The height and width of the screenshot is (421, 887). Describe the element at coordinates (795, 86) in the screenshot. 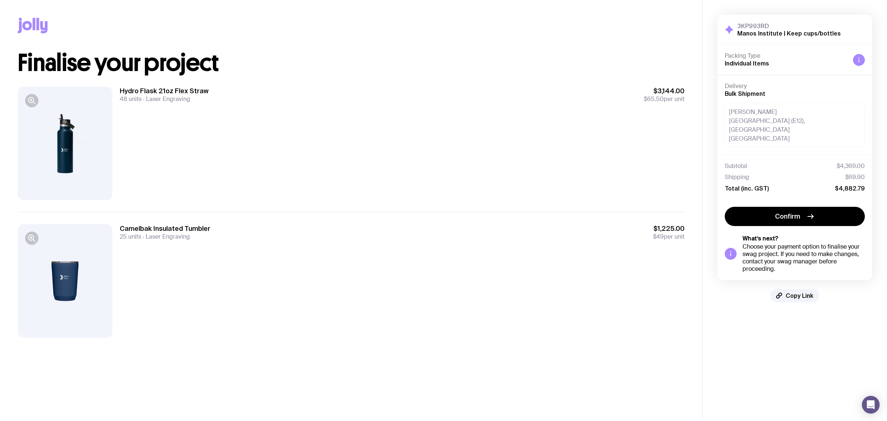

I see `h4: Delivery` at that location.